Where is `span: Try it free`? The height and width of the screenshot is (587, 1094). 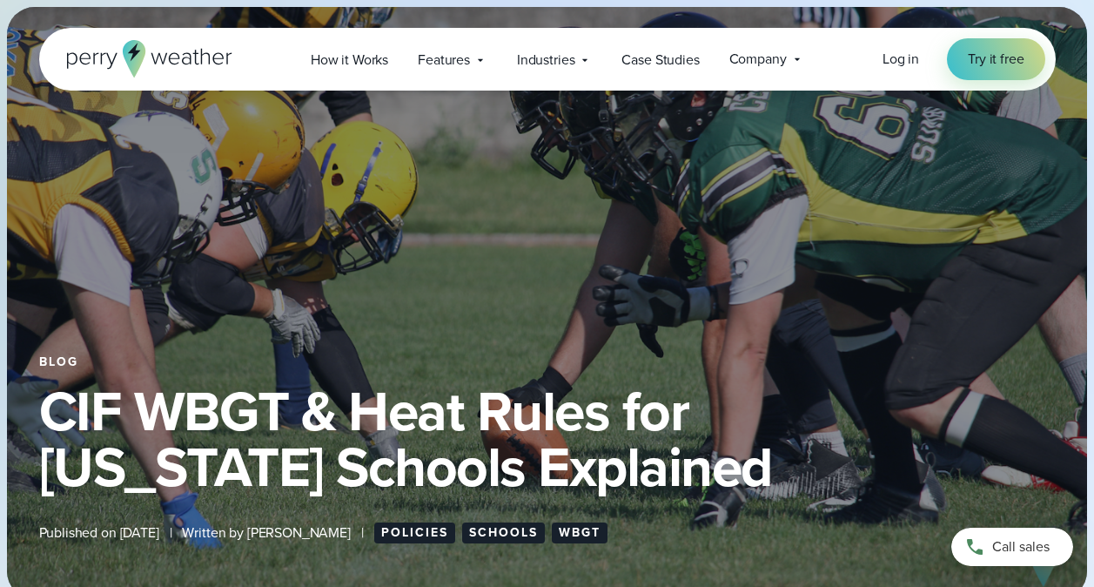 span: Try it free is located at coordinates (996, 59).